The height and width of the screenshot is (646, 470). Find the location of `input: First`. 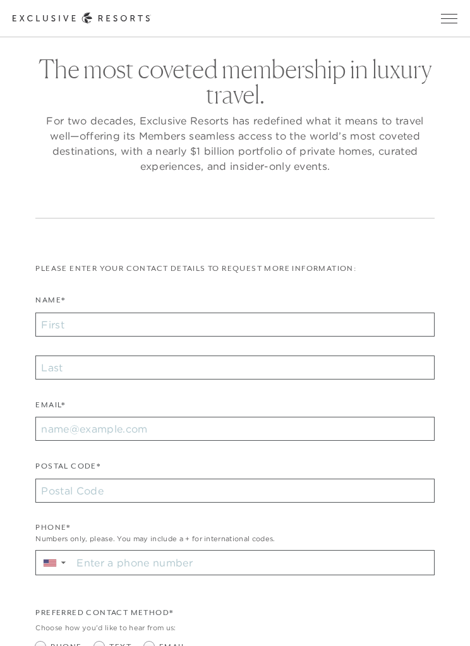

input: First is located at coordinates (234, 324).